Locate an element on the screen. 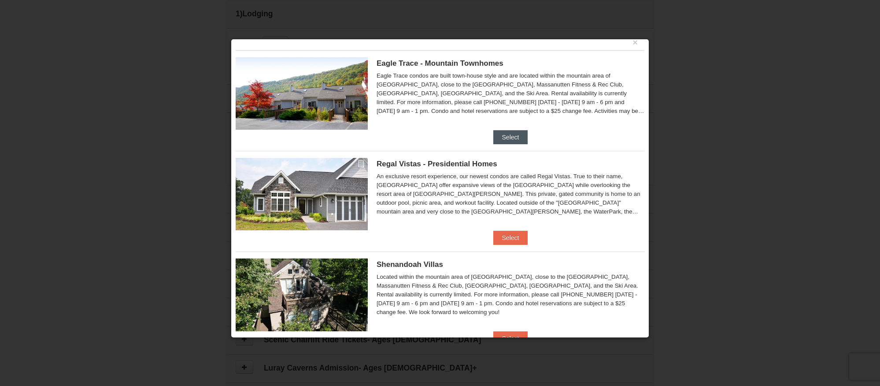 Image resolution: width=880 pixels, height=386 pixels. img: 19219019-2-e70bf45f.jpg is located at coordinates (302, 294).